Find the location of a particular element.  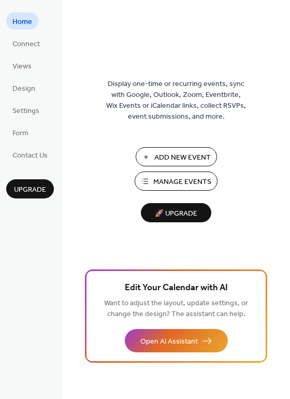

span: Form is located at coordinates (20, 133).